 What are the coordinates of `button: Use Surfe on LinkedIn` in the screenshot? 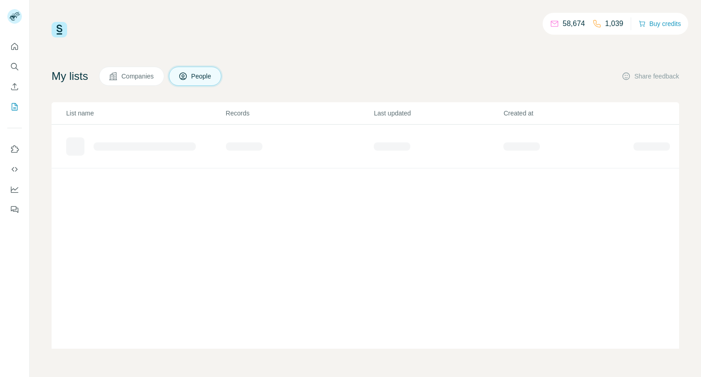 It's located at (15, 149).